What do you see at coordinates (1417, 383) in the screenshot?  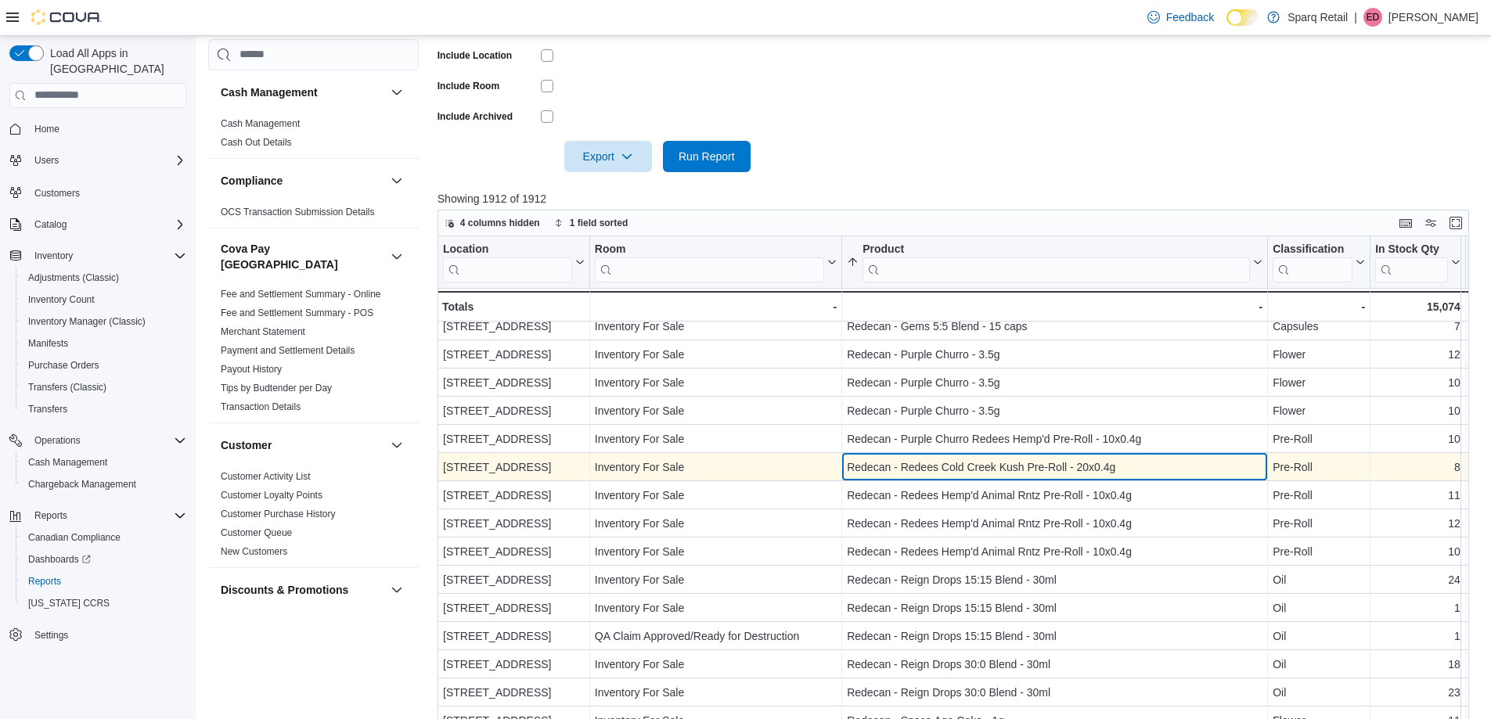 I see `div: 10` at bounding box center [1417, 383].